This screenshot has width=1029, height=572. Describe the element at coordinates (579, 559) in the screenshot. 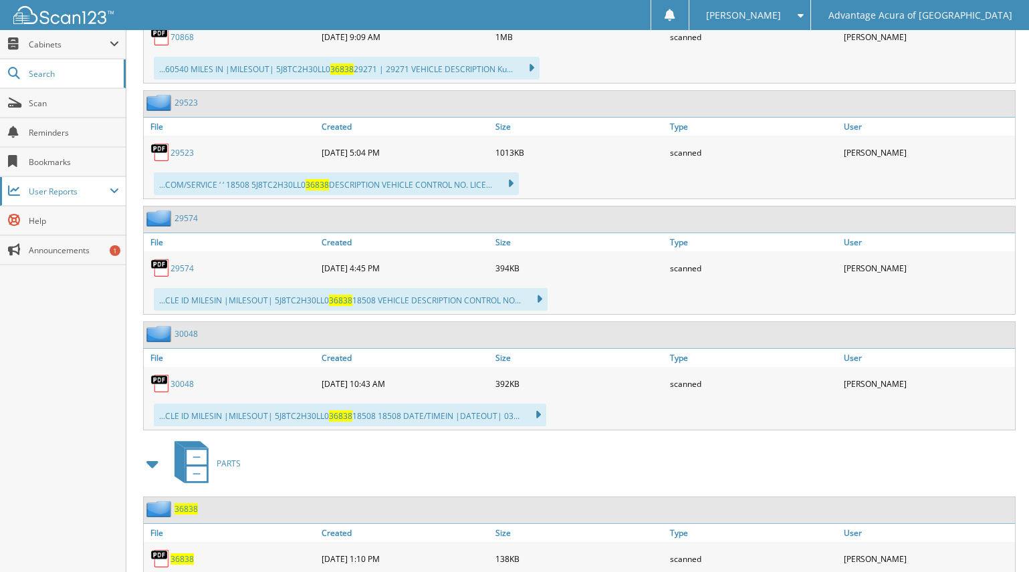

I see `div: 138KB` at that location.